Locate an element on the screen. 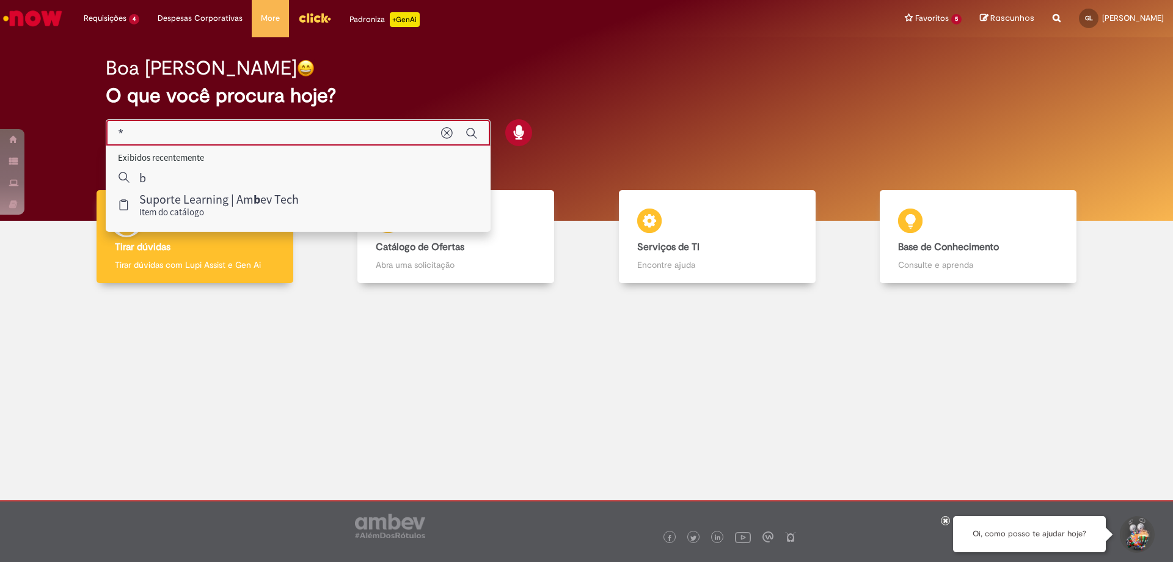 This screenshot has height=562, width=1173. img: logo_footer_twitter.png is located at coordinates (694, 538).